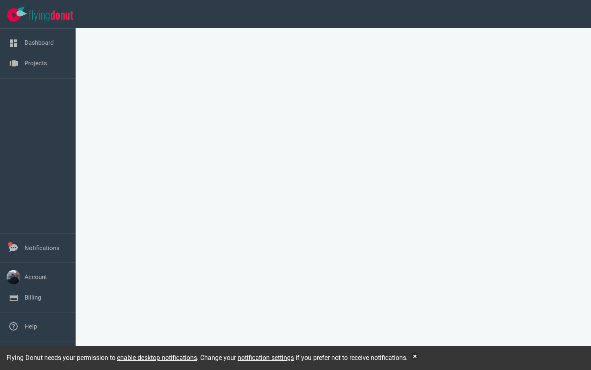 Image resolution: width=591 pixels, height=370 pixels. Describe the element at coordinates (36, 63) in the screenshot. I see `a: Projects` at that location.